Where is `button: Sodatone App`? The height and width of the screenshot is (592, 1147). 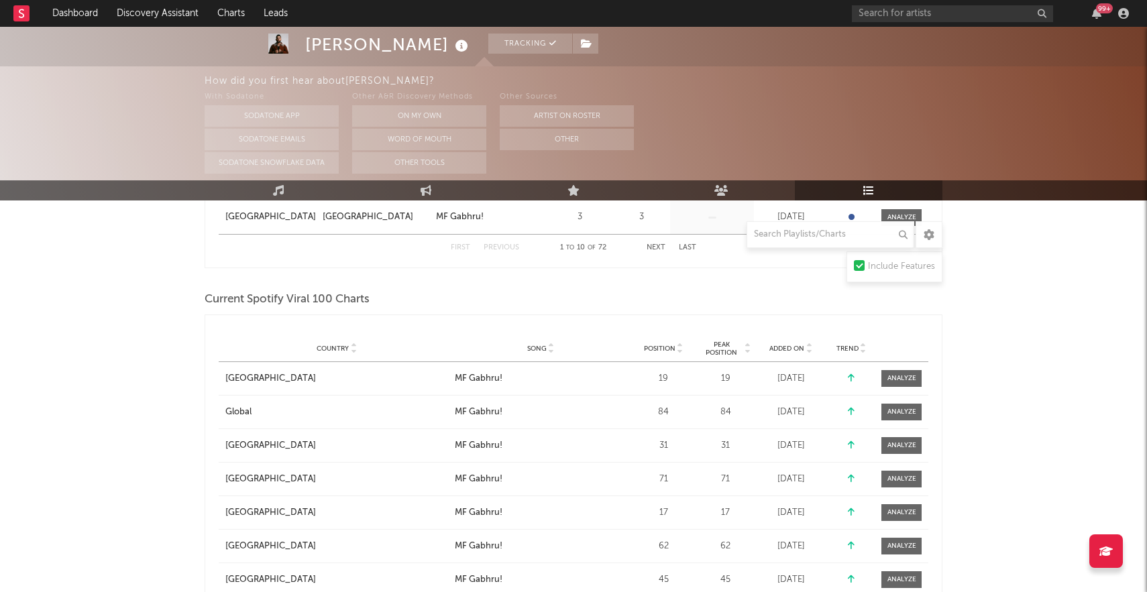
button: Sodatone App is located at coordinates (272, 116).